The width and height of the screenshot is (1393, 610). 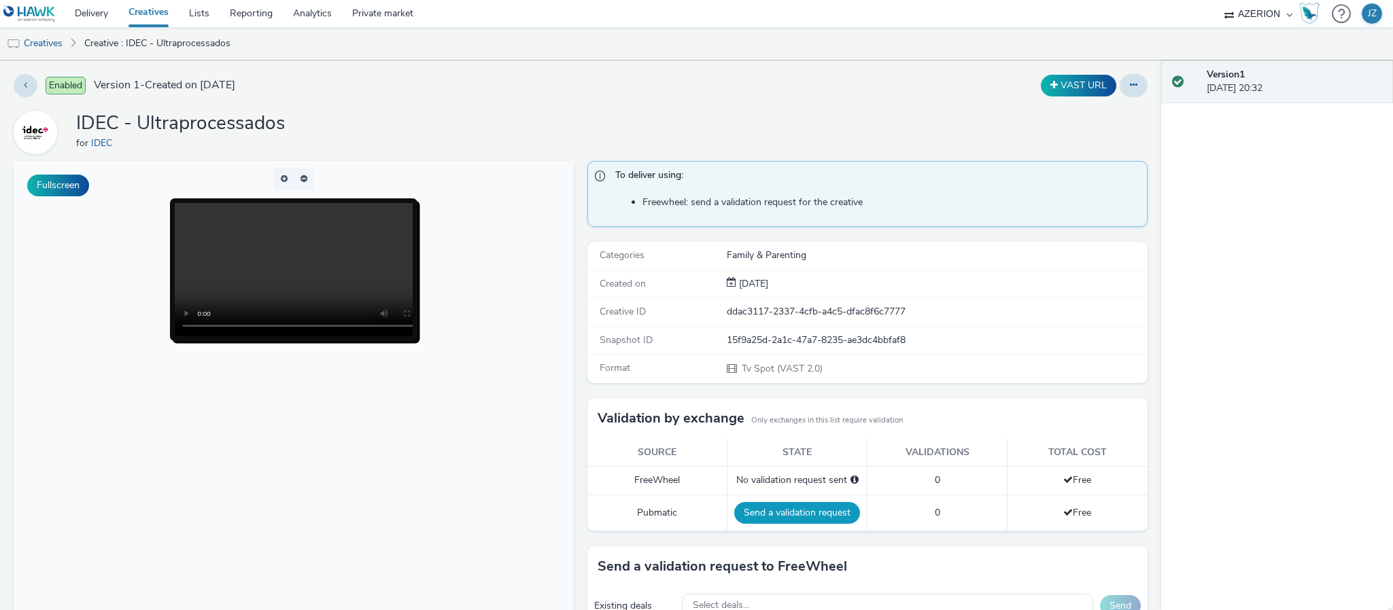 What do you see at coordinates (65, 86) in the screenshot?
I see `span: Enabled` at bounding box center [65, 86].